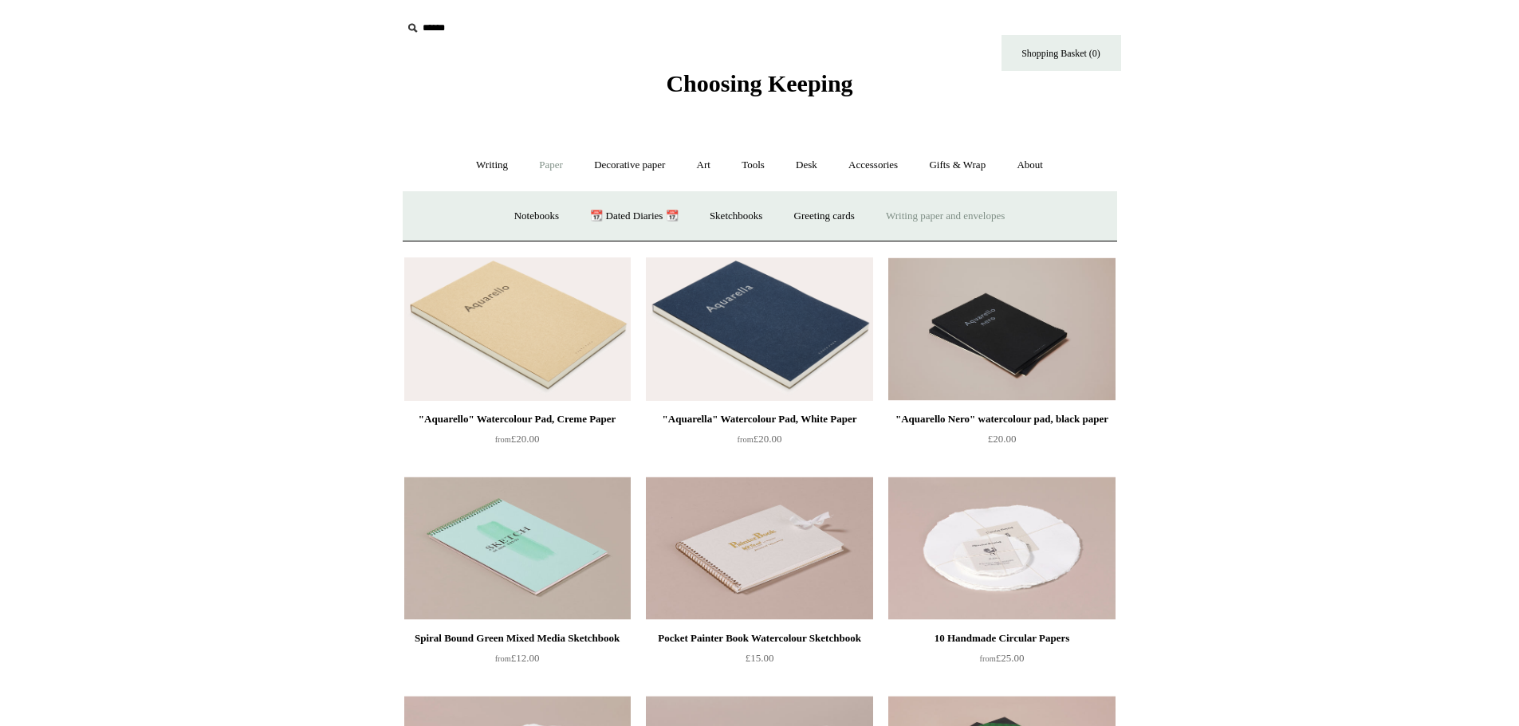  I want to click on img: Pocket Painter Book Watercolour Sketchbook, so click(759, 549).